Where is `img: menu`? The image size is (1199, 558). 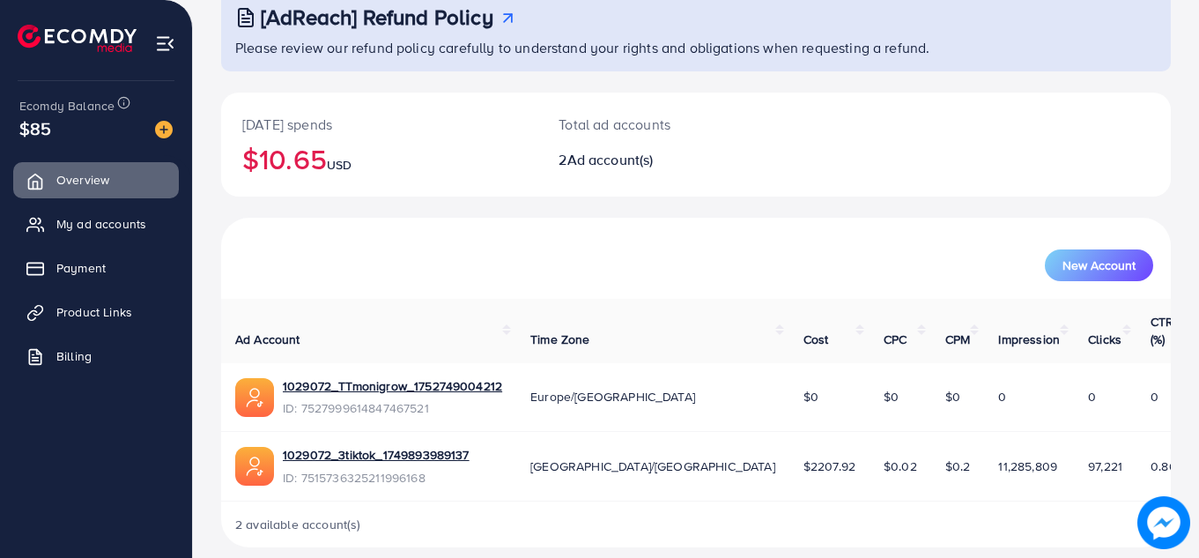 img: menu is located at coordinates (165, 43).